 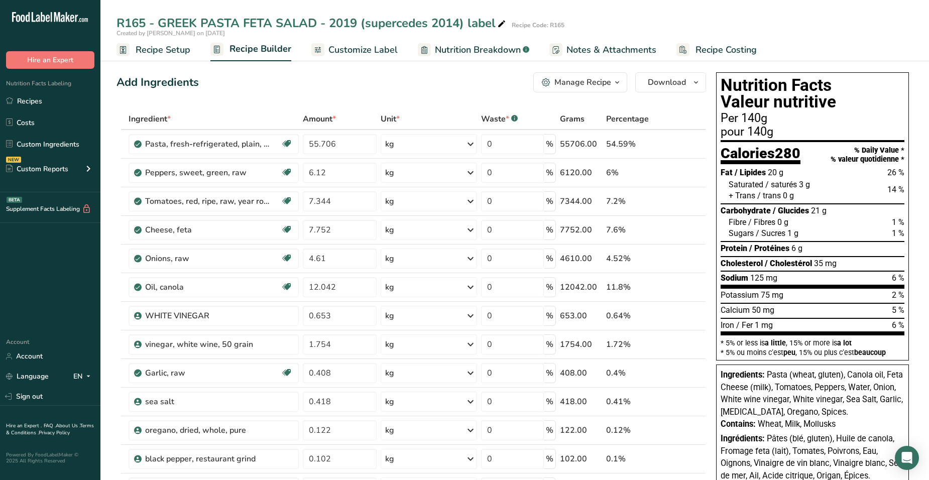 What do you see at coordinates (208, 430) in the screenshot?
I see `div: oregano, dried, whole, pure` at bounding box center [208, 430].